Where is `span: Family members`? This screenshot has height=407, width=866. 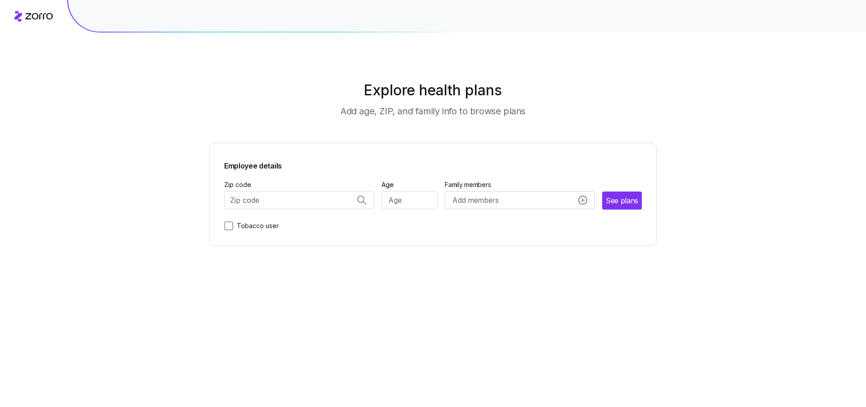 span: Family members is located at coordinates (520, 185).